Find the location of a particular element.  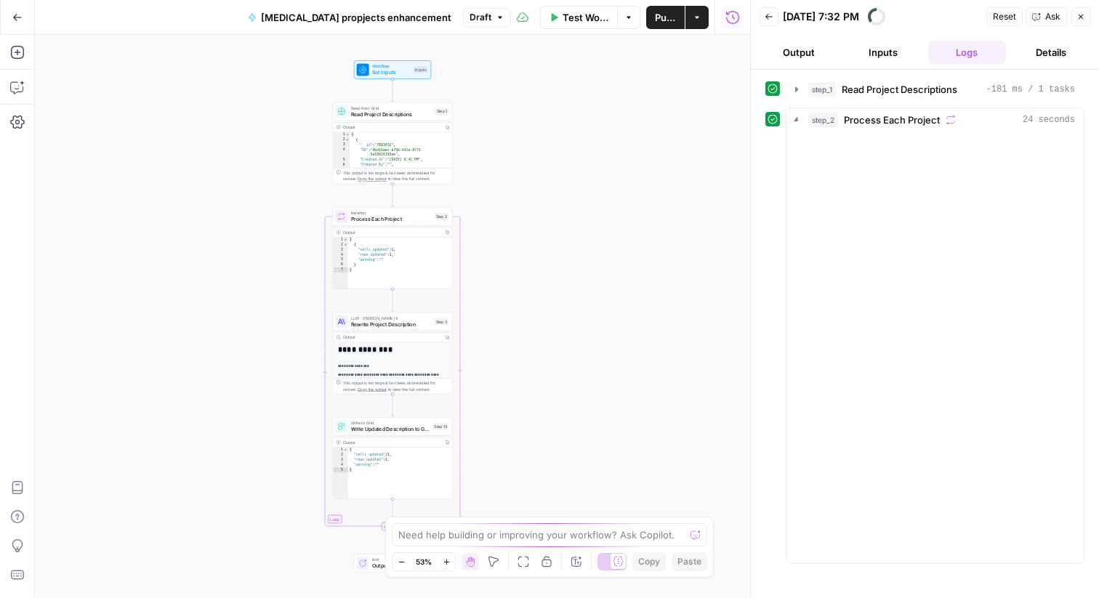

button: Reset is located at coordinates (1004, 17).